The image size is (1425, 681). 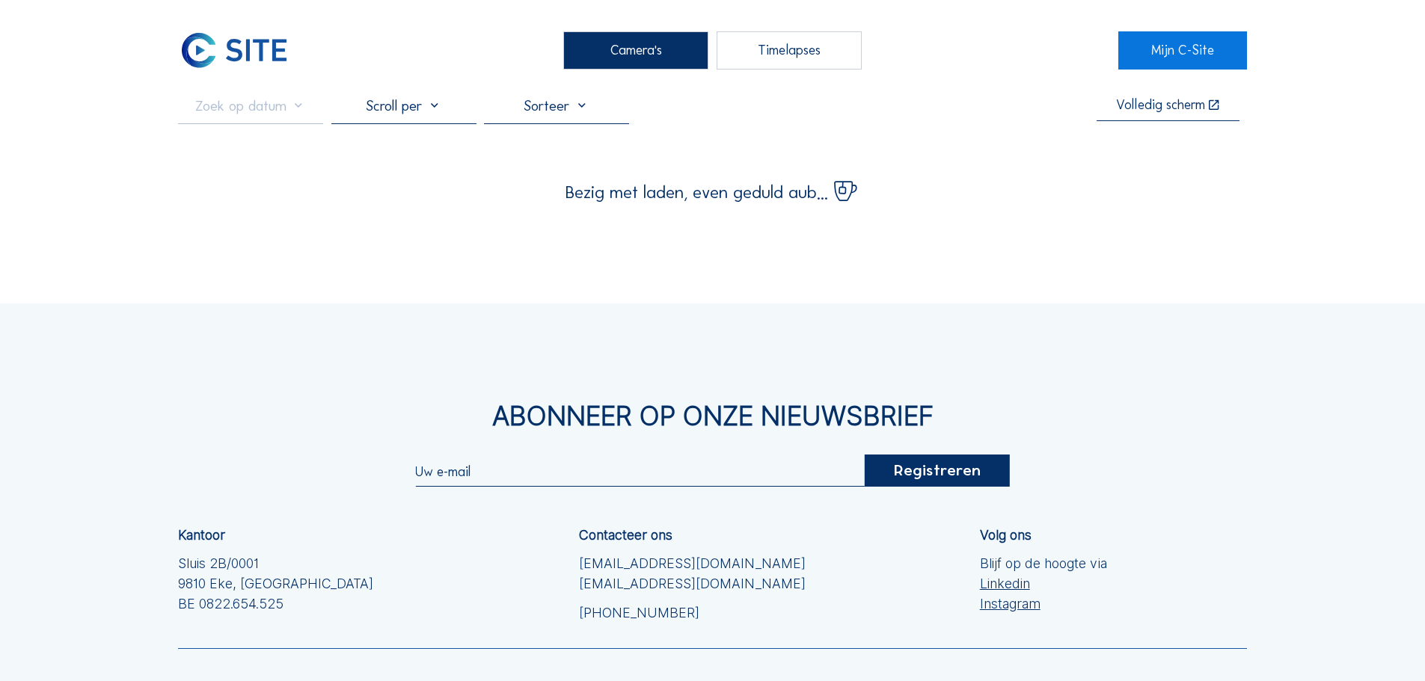 I want to click on div: Kantoor, so click(x=201, y=535).